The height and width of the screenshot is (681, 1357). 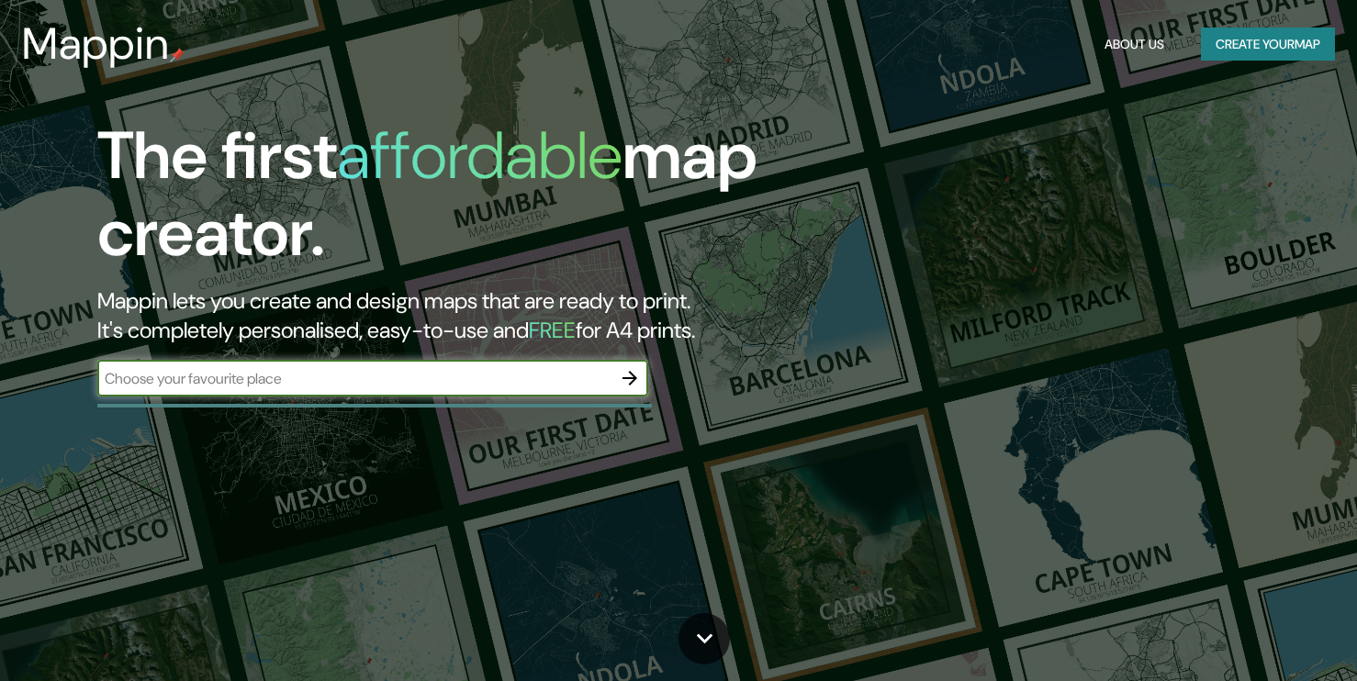 What do you see at coordinates (354, 378) in the screenshot?
I see `input: Choose your favourite place` at bounding box center [354, 378].